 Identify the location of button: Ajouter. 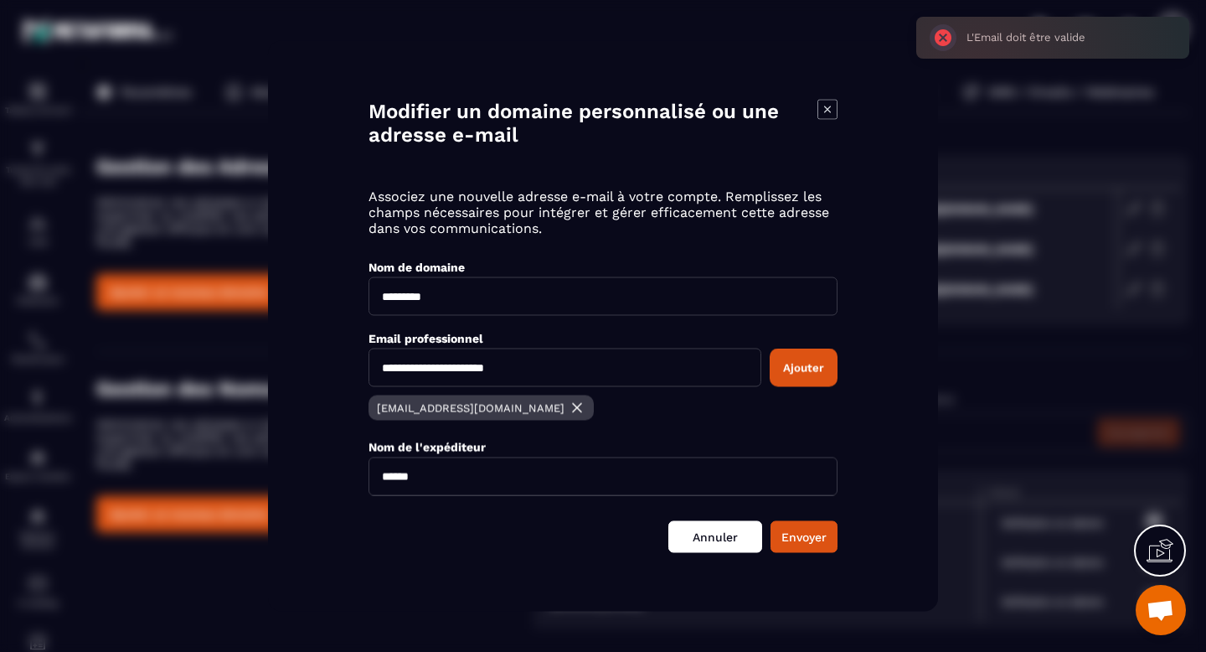
(803, 368).